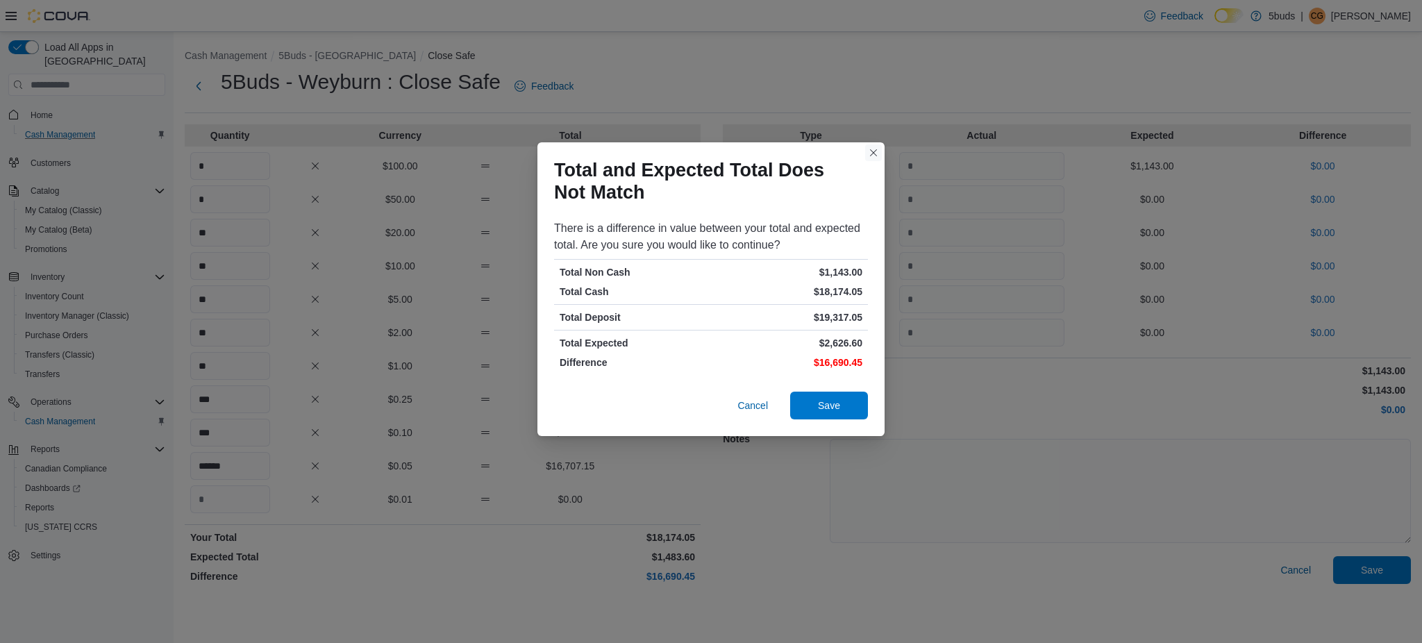  Describe the element at coordinates (788, 362) in the screenshot. I see `p: $16,690.45` at that location.